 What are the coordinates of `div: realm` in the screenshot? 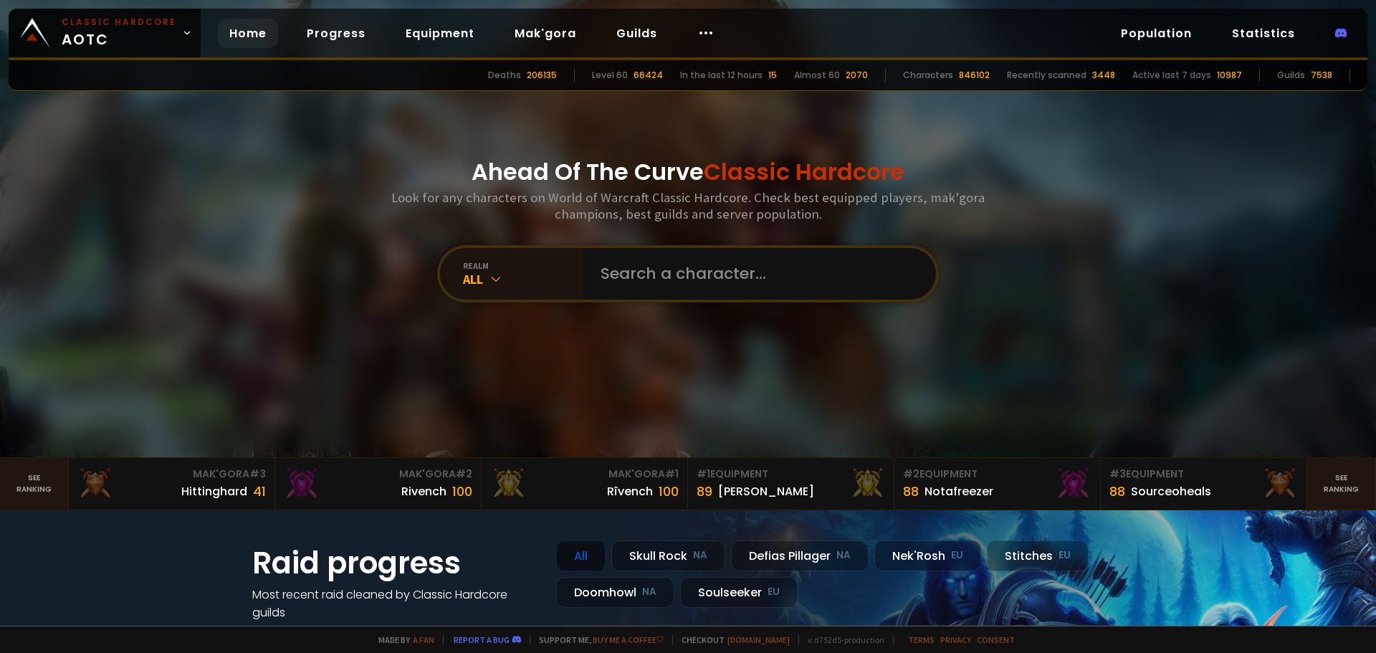 It's located at (523, 265).